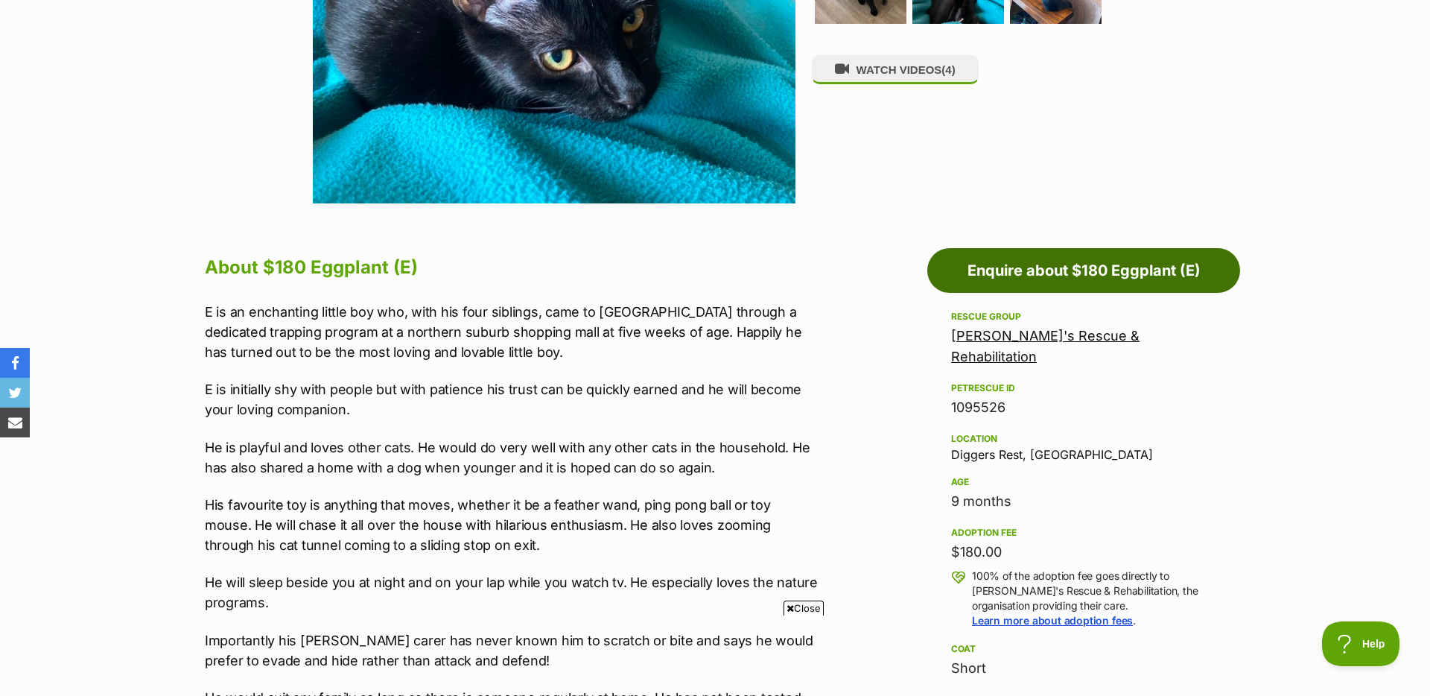  I want to click on span: Close, so click(804, 608).